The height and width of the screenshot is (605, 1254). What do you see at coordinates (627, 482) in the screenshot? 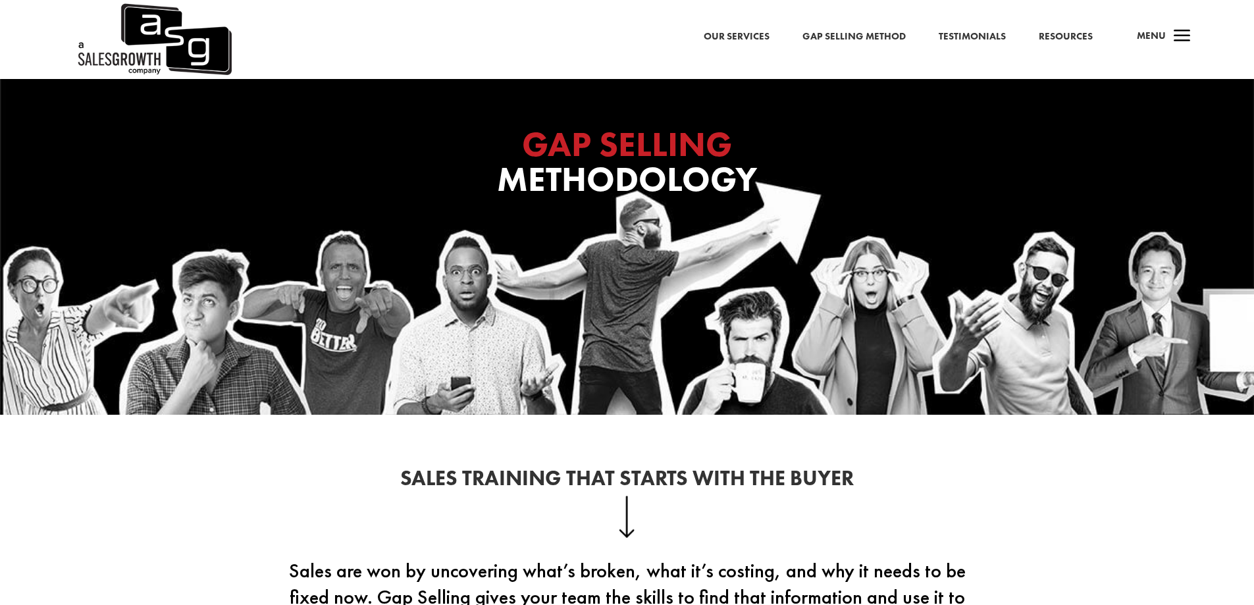
I see `h2: Sales Training That Starts With the Buyer` at bounding box center [627, 482].